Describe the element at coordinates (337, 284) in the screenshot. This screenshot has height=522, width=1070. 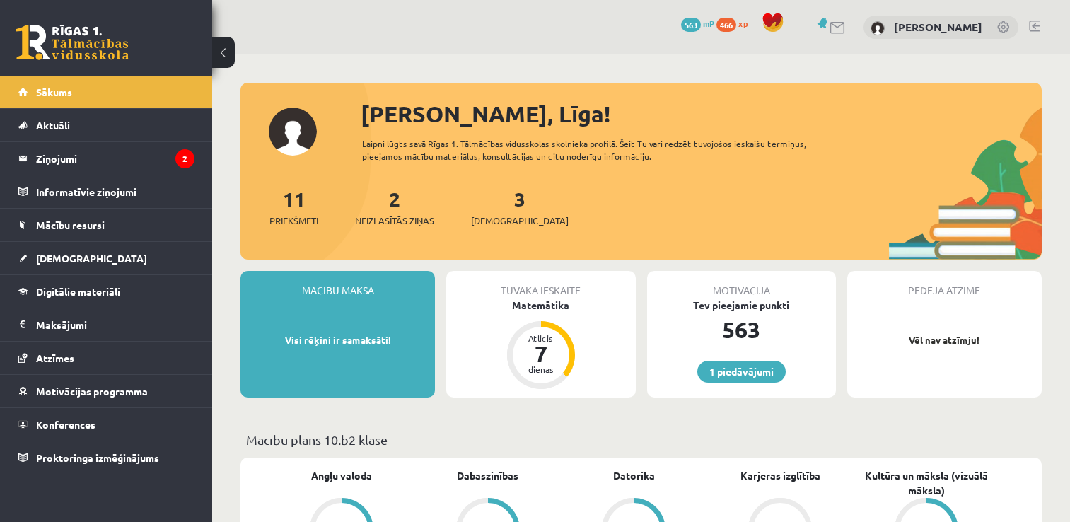
I see `div: Mācību maksa` at that location.